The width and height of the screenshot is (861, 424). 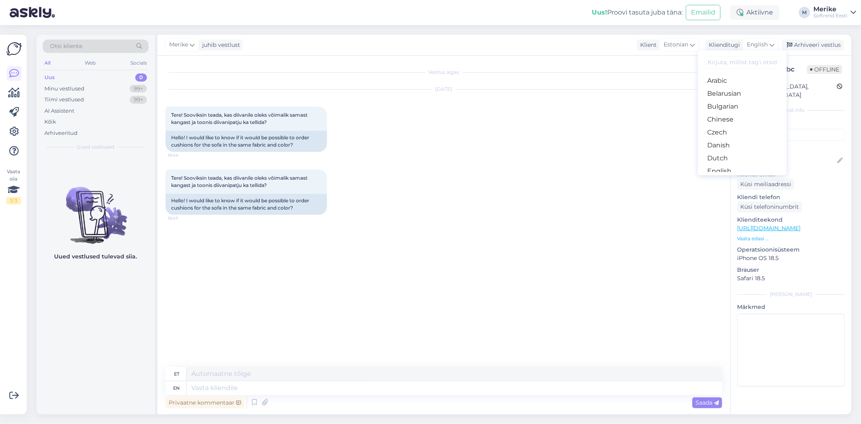 I want to click on p: iPhone OS 18.5, so click(x=791, y=258).